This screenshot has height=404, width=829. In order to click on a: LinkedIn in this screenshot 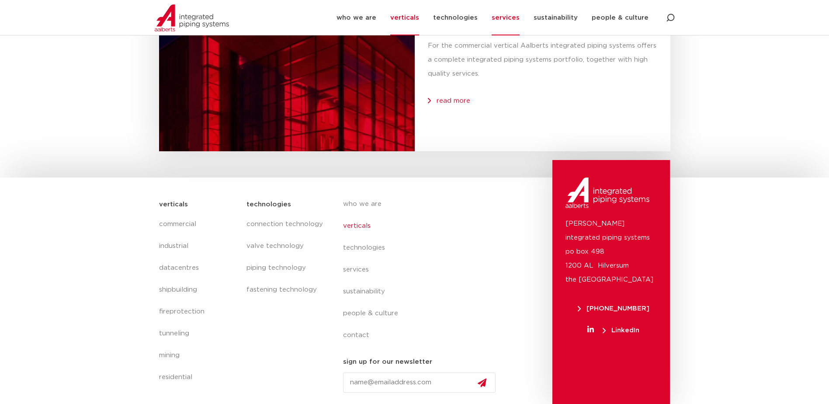, I will do `click(613, 330)`.